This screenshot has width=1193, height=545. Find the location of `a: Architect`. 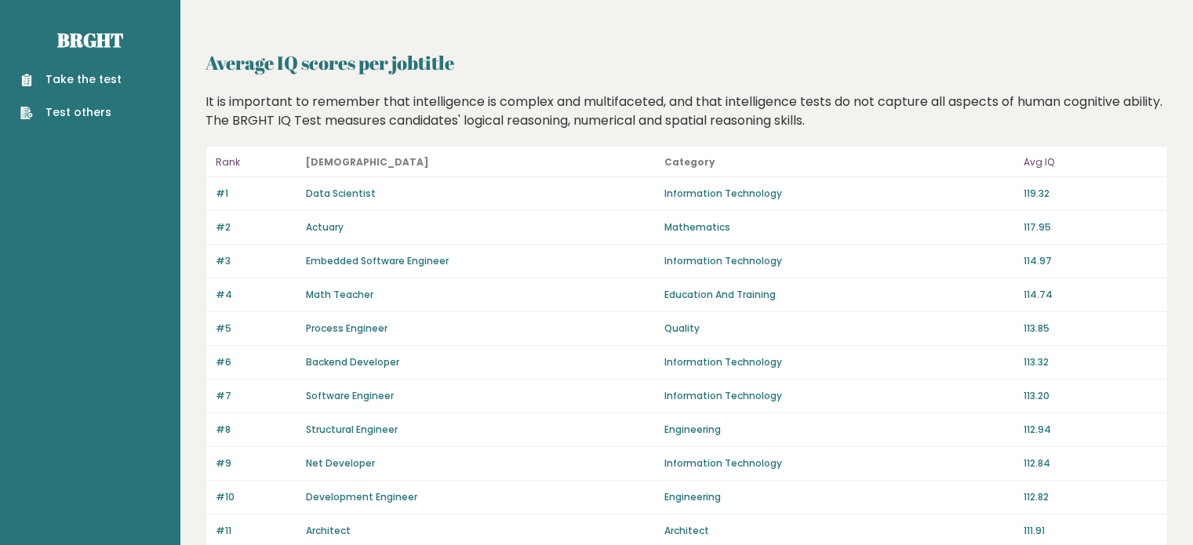

a: Architect is located at coordinates (328, 530).